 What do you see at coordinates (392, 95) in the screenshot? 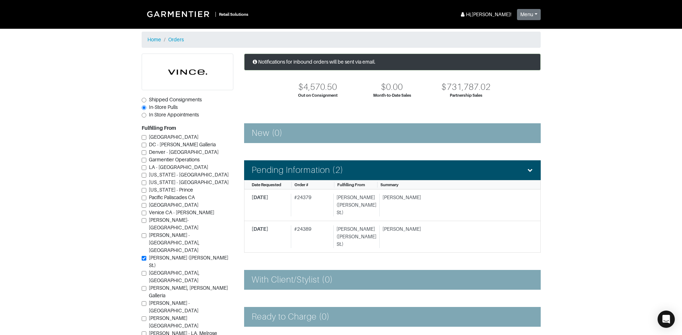
I see `div: Month-to-Date Sales` at bounding box center [392, 95].